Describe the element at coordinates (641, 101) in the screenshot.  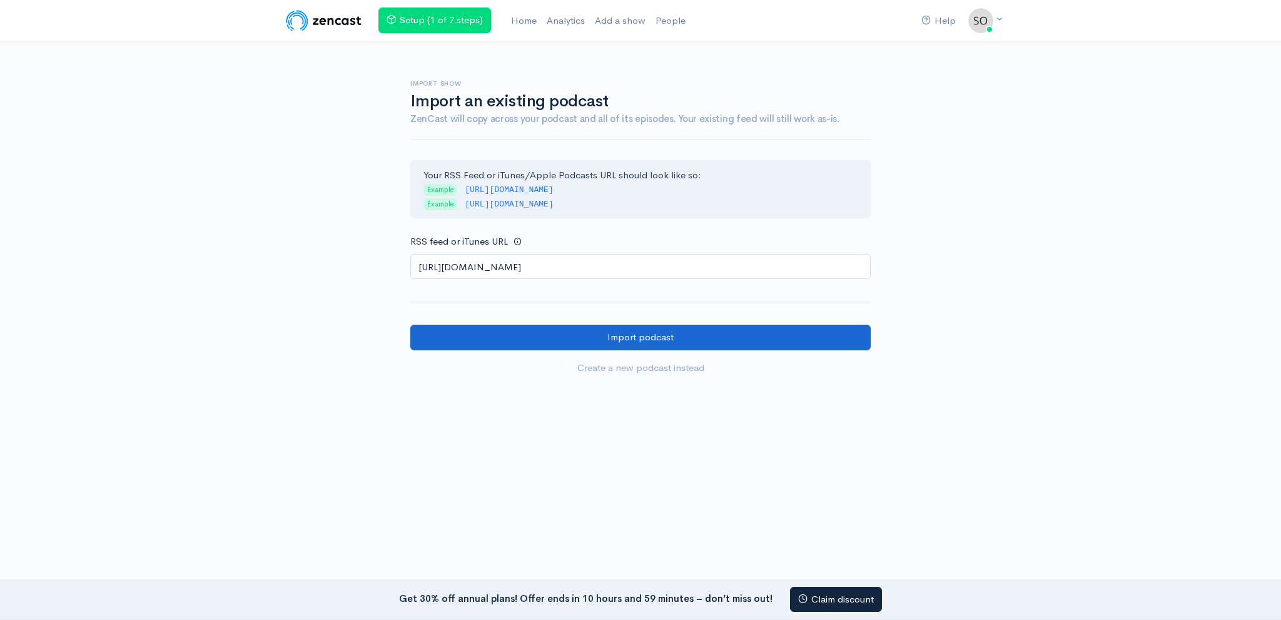
I see `h1: Import an existing podcast` at that location.